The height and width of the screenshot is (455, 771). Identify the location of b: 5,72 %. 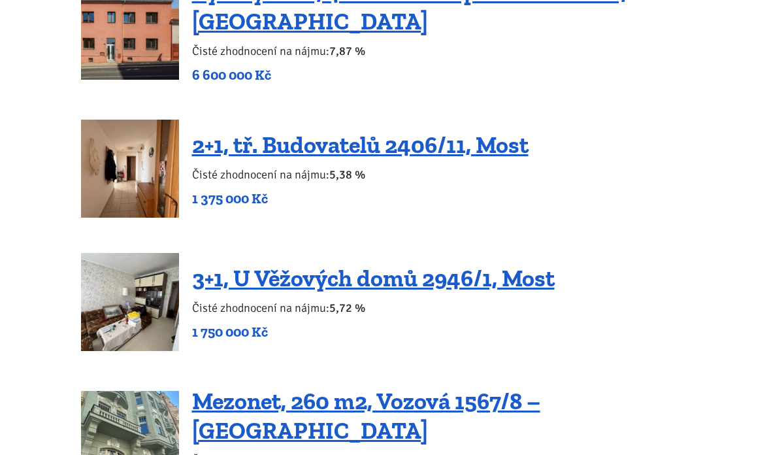
(347, 308).